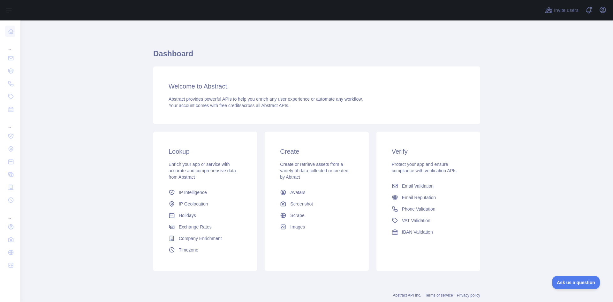 This screenshot has width=613, height=302. I want to click on span: Email Reputation, so click(419, 197).